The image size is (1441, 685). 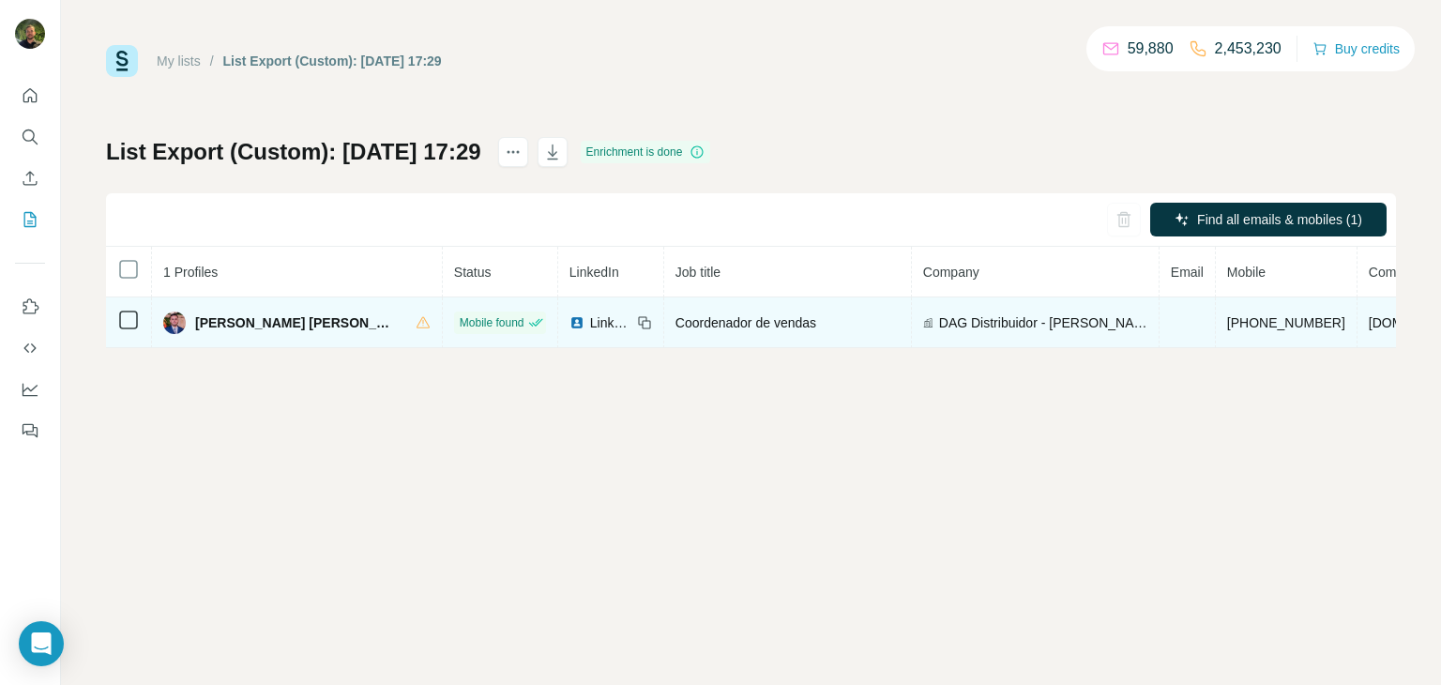 I want to click on span: Mobile found, so click(x=492, y=323).